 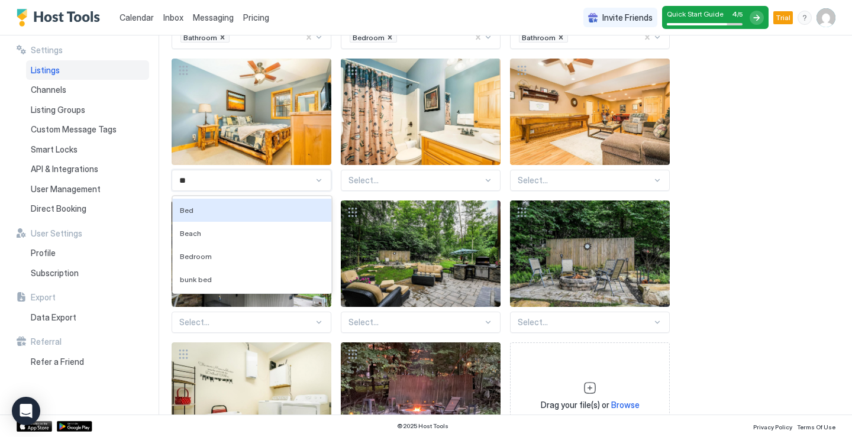 What do you see at coordinates (54, 150) in the screenshot?
I see `span: Smart Locks` at bounding box center [54, 150].